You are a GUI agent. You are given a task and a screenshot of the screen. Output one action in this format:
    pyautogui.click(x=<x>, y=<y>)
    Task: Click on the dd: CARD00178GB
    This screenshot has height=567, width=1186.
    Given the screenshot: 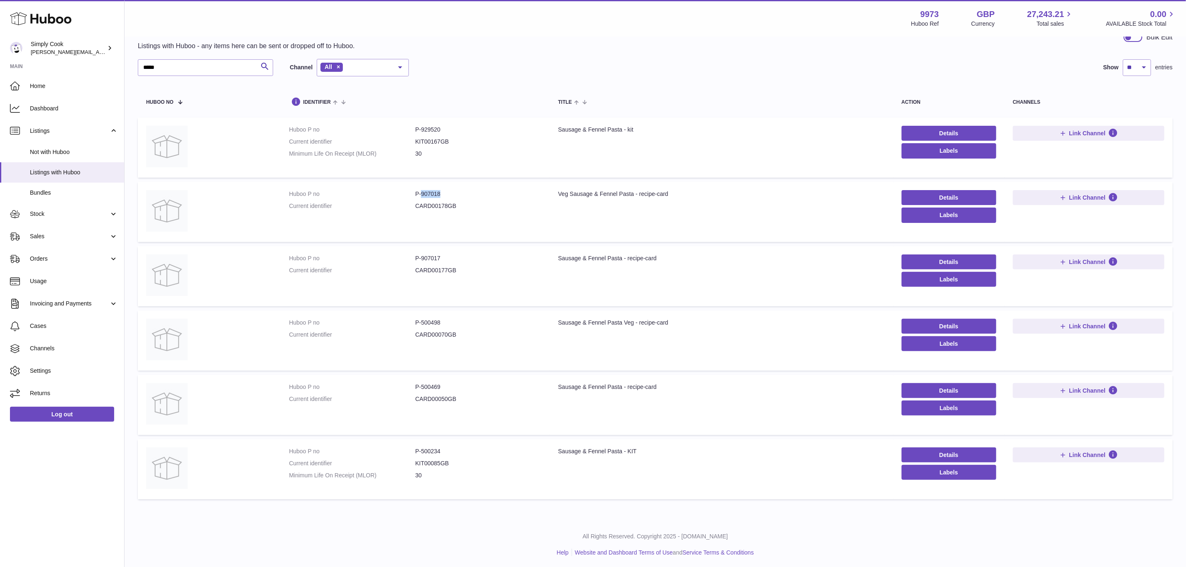 What is the action you would take?
    pyautogui.click(x=478, y=206)
    